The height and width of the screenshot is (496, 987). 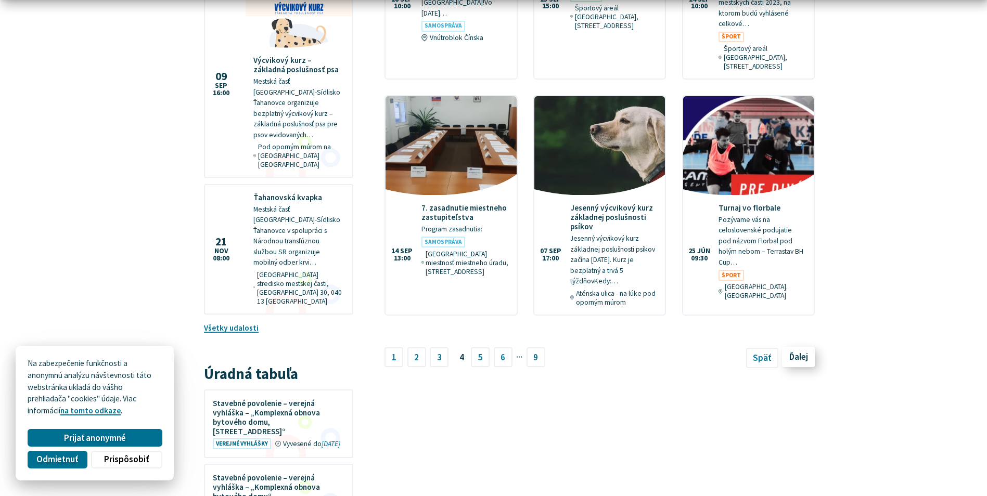 What do you see at coordinates (762, 358) in the screenshot?
I see `a: Späť` at bounding box center [762, 358].